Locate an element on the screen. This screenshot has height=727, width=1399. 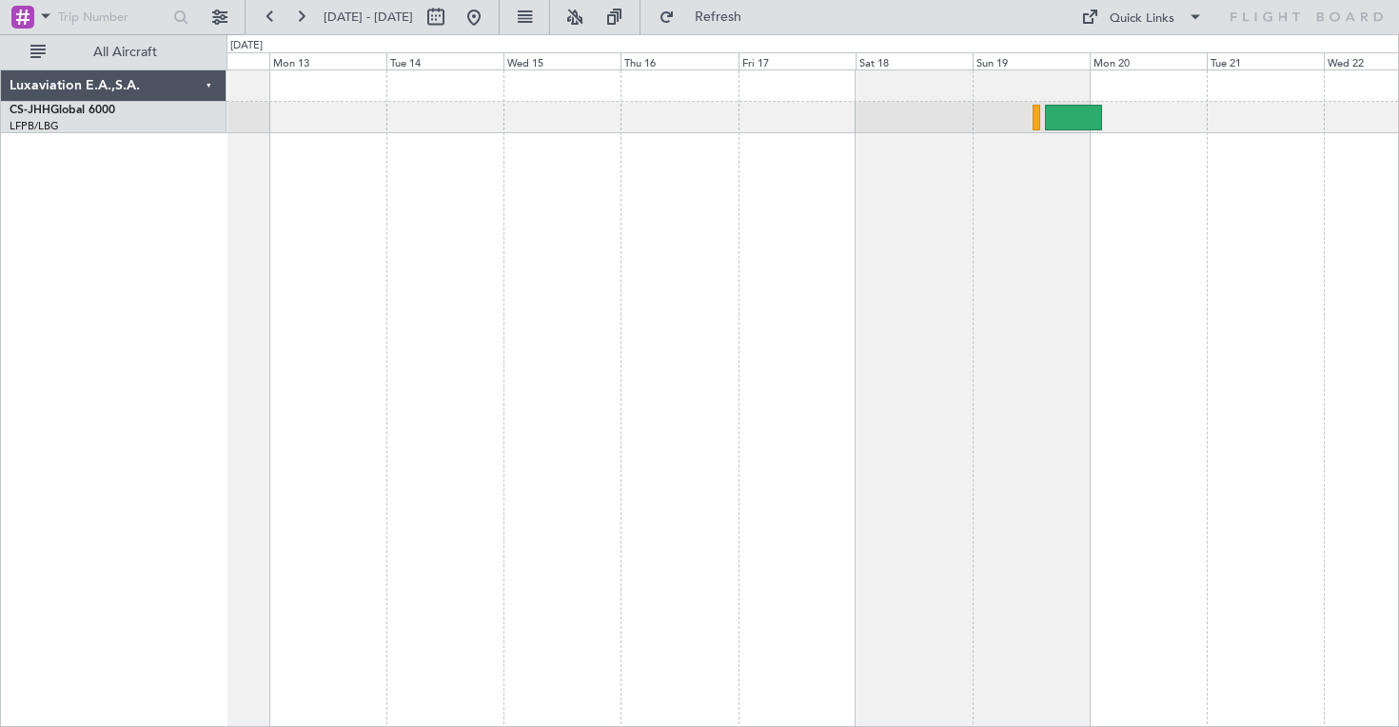
span: All Aircraft is located at coordinates (125, 52).